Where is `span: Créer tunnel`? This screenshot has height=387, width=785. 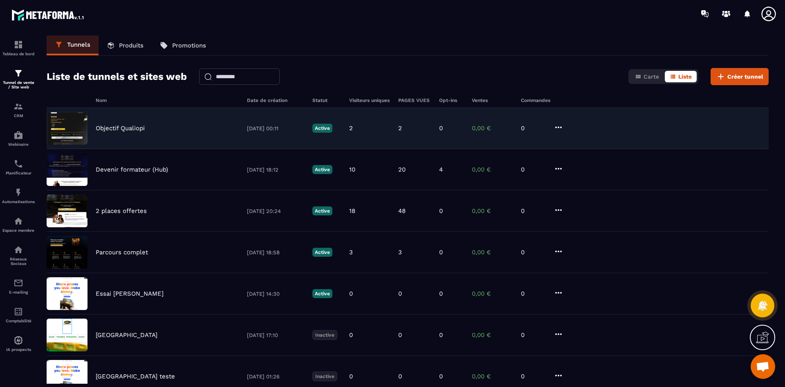 span: Créer tunnel is located at coordinates (746, 76).